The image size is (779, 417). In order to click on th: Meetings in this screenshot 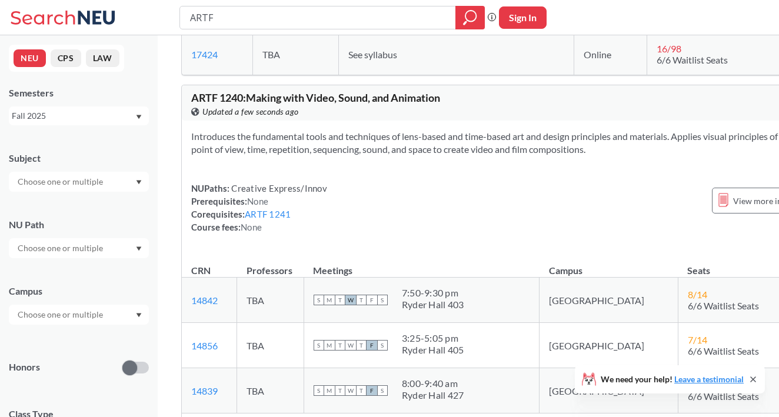, I will do `click(421, 265)`.